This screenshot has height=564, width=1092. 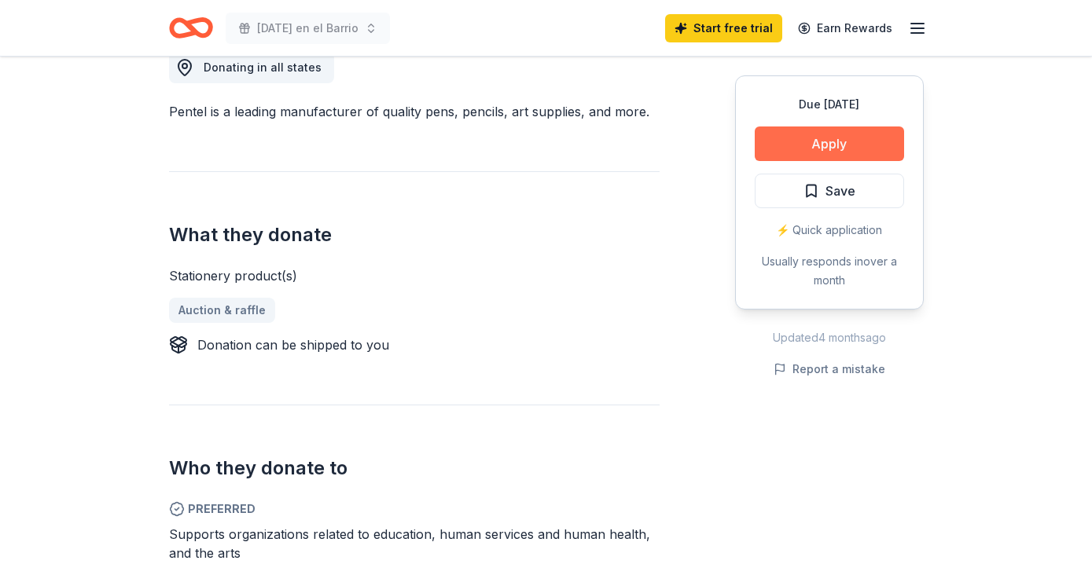 What do you see at coordinates (222, 310) in the screenshot?
I see `a: Auction & raffle` at bounding box center [222, 310].